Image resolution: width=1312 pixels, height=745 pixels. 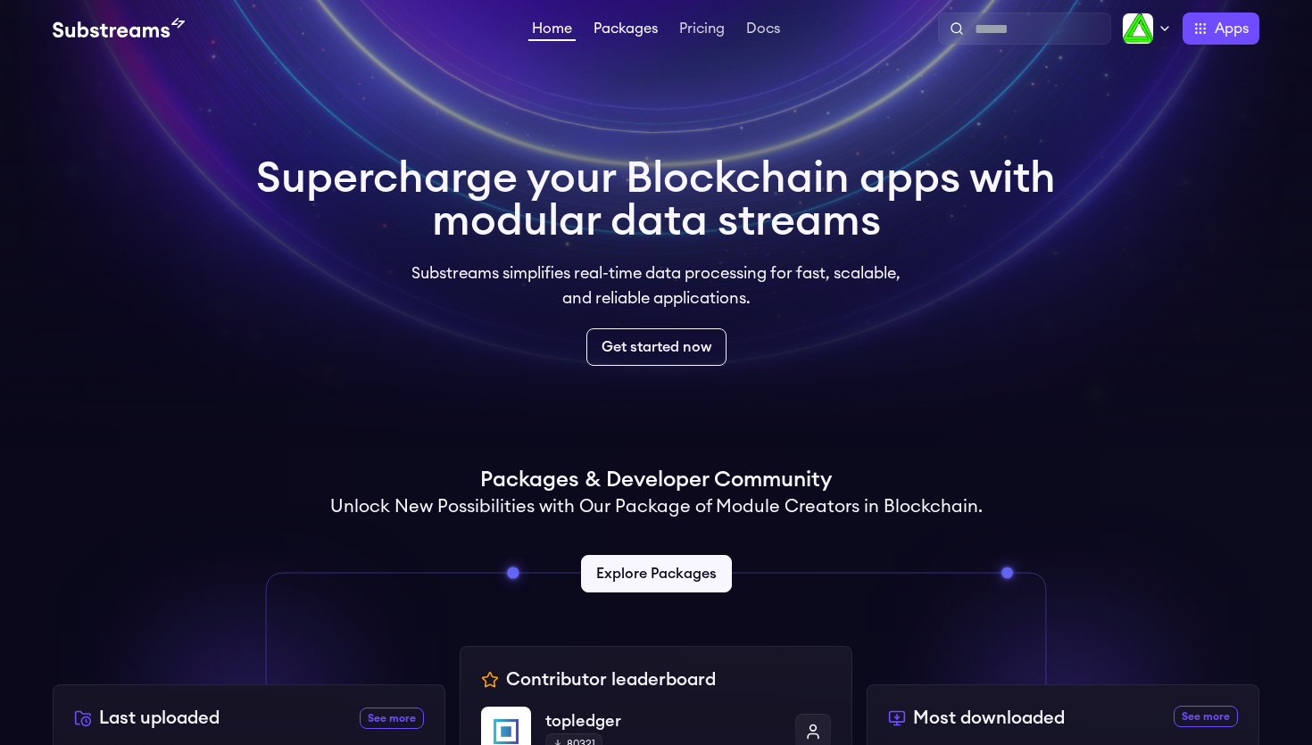 I want to click on a: Explore Packages, so click(x=656, y=574).